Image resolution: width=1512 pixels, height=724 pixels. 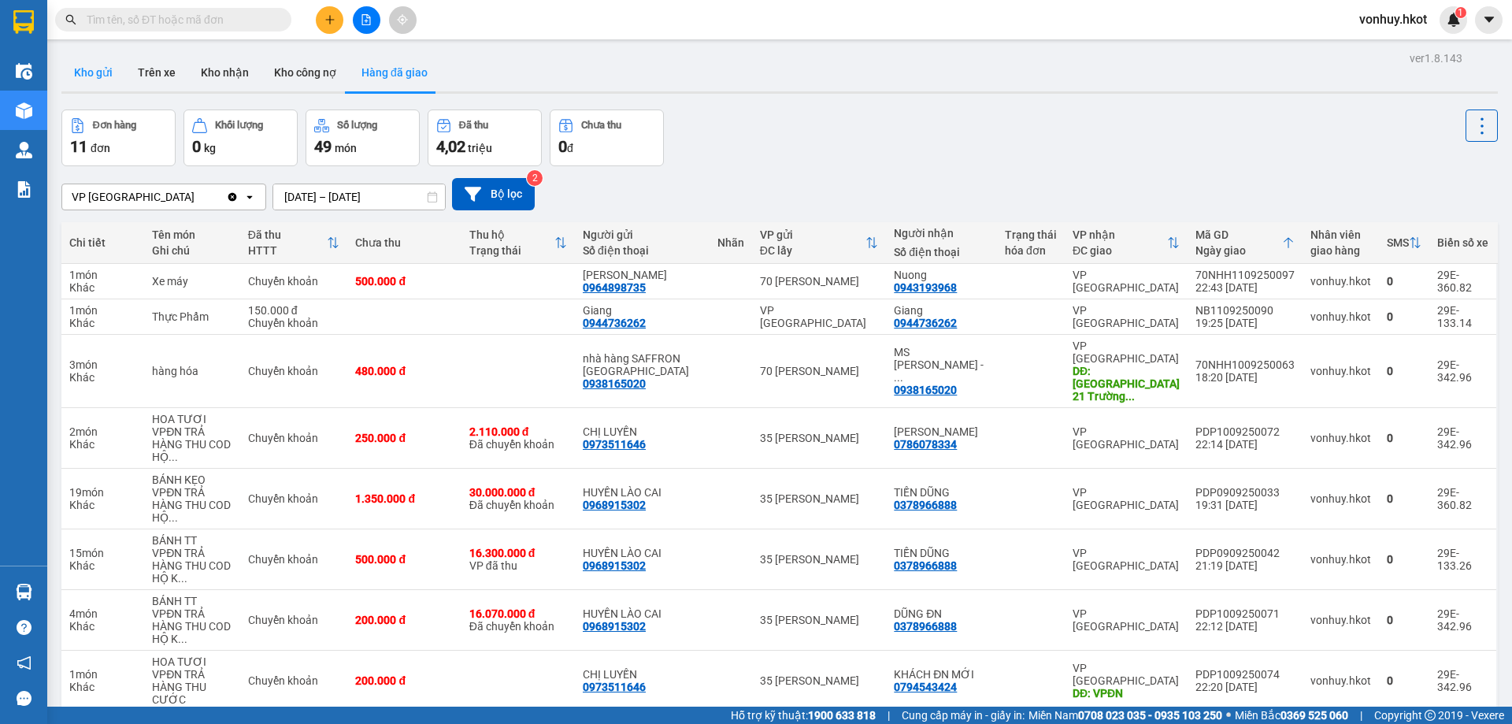 What do you see at coordinates (1454, 20) in the screenshot?
I see `img: icon-new-feature` at bounding box center [1454, 20].